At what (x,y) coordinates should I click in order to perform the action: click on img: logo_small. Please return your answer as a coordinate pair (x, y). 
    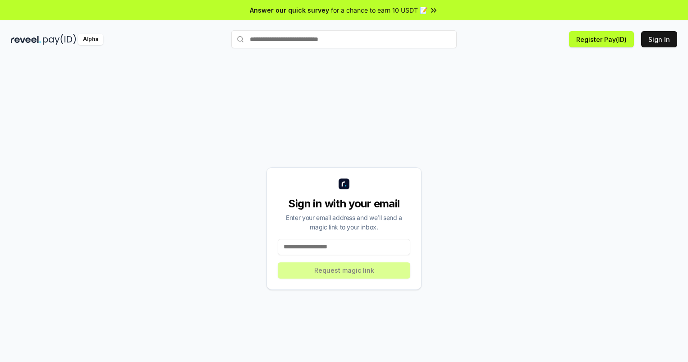
    Looking at the image, I should click on (344, 184).